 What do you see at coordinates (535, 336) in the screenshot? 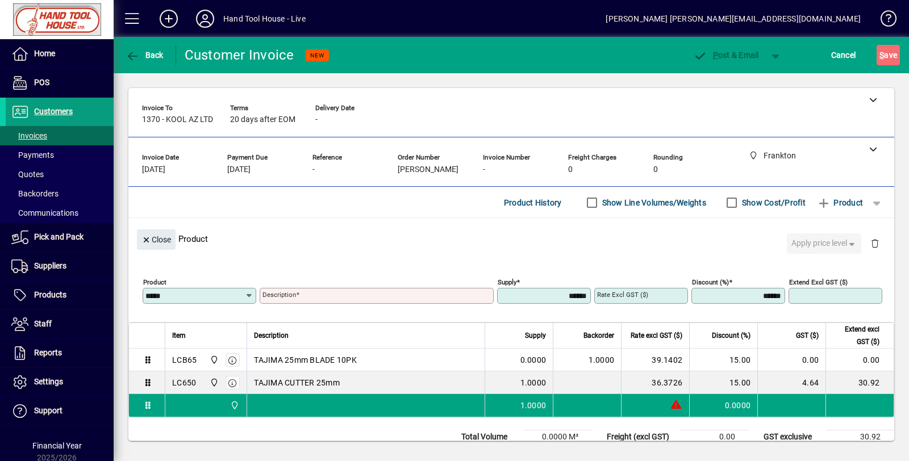
I see `span: Supply` at bounding box center [535, 336].